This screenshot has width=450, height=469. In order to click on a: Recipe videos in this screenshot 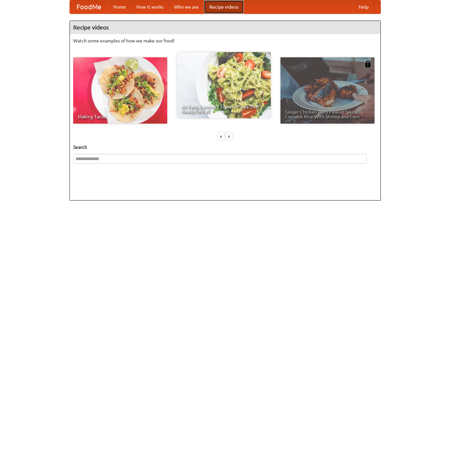, I will do `click(224, 7)`.